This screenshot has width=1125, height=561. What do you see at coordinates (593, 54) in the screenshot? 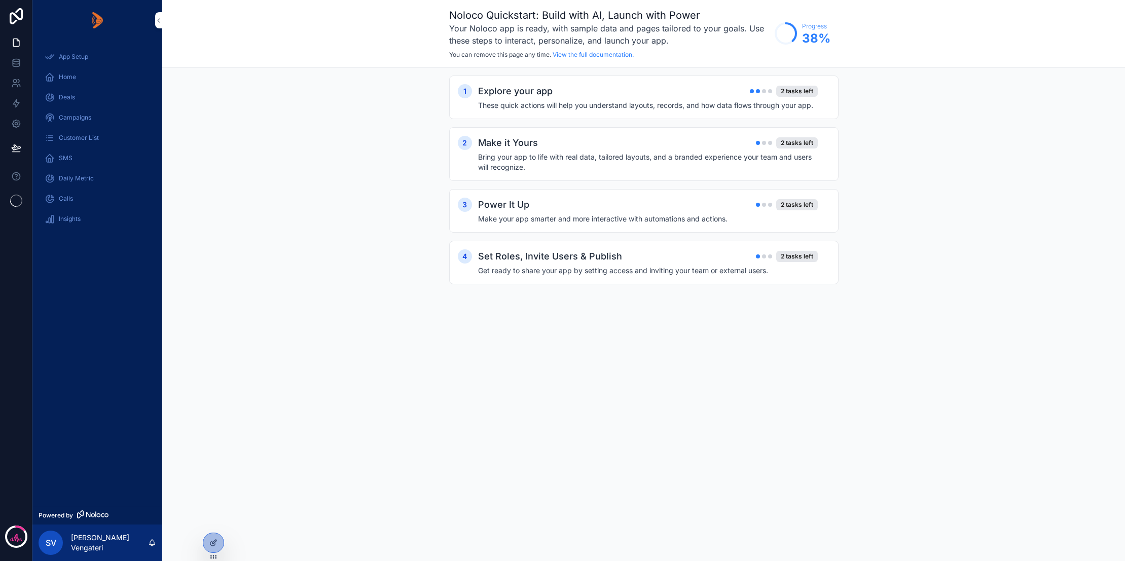
I see `a: View the full documentation.` at bounding box center [593, 54].